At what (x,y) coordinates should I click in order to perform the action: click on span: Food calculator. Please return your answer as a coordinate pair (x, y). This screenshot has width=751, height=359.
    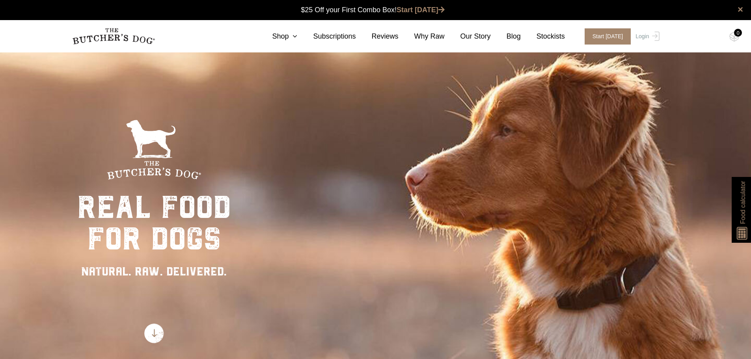
    Looking at the image, I should click on (742, 202).